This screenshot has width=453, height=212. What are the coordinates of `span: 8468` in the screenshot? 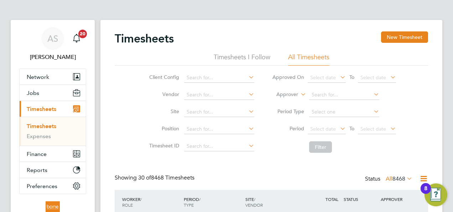 It's located at (399, 178).